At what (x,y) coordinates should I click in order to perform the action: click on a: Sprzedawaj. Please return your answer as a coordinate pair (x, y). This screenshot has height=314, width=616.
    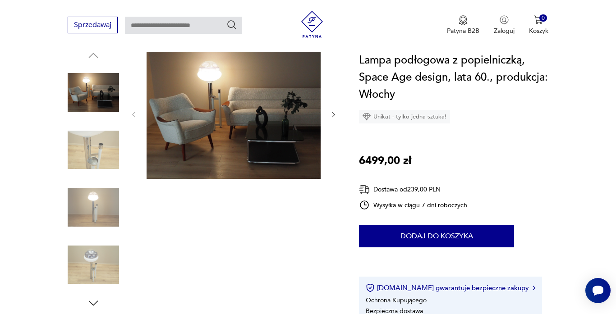
    Looking at the image, I should click on (92, 26).